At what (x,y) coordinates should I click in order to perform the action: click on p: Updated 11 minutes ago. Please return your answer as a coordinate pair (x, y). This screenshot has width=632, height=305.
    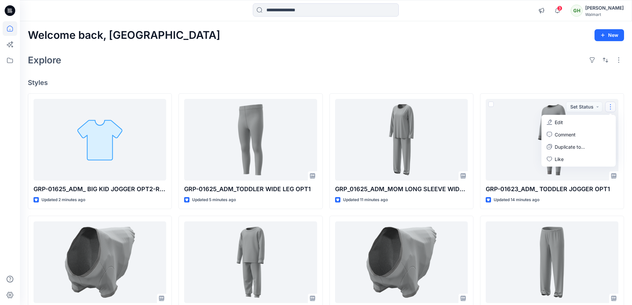
    Looking at the image, I should click on (365, 200).